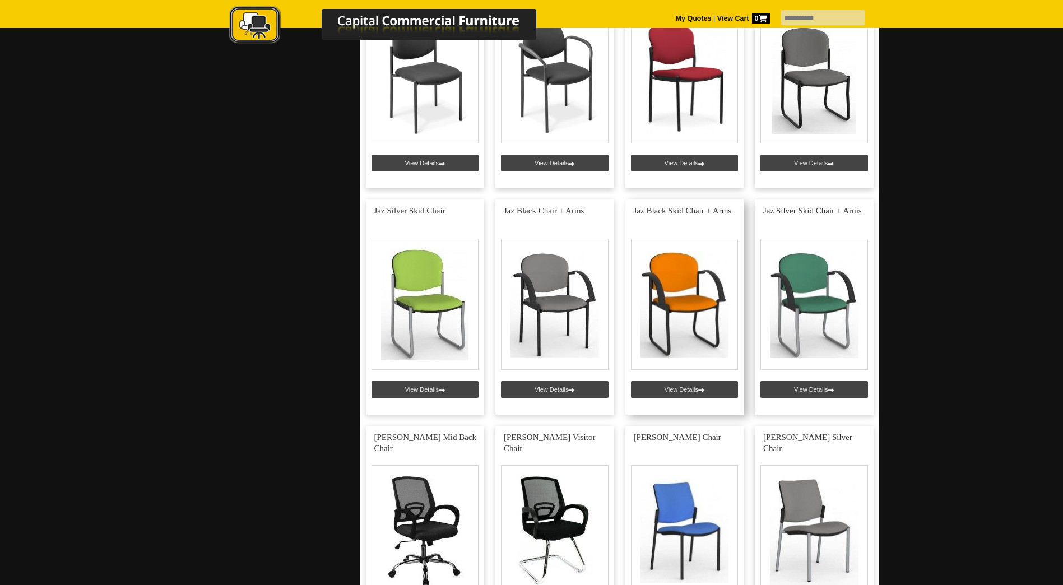 The width and height of the screenshot is (1063, 585). What do you see at coordinates (395, 26) in the screenshot?
I see `img: Capital Commercial Furniture Logo` at bounding box center [395, 26].